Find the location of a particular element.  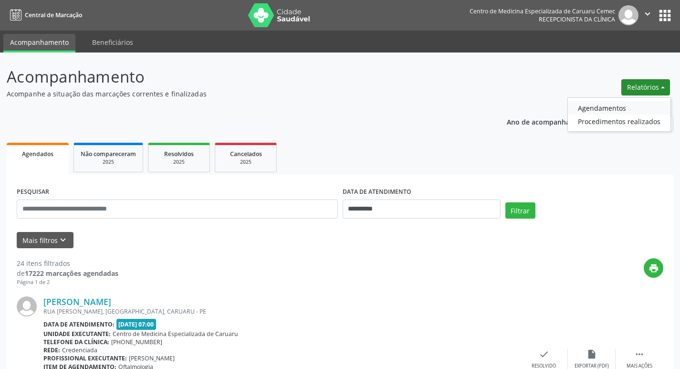

a: Agendamentos is located at coordinates (619, 108).